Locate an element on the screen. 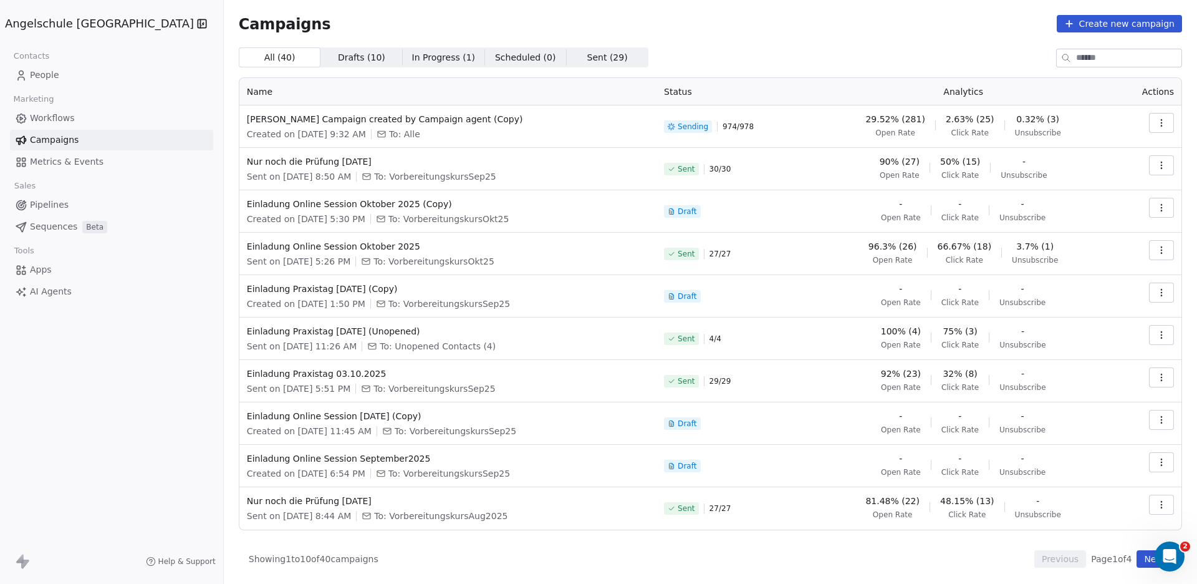 The height and width of the screenshot is (584, 1197). span: Marketing is located at coordinates (34, 99).